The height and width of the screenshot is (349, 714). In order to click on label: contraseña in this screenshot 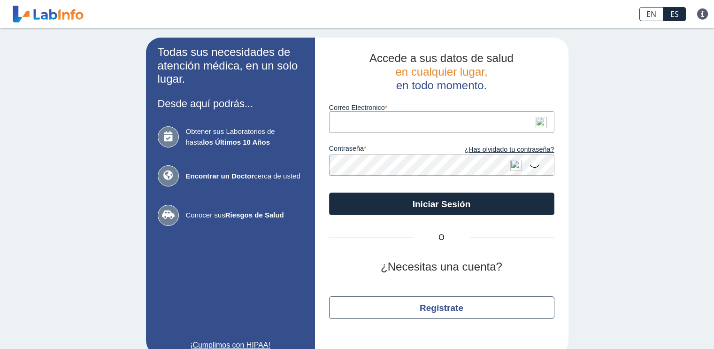, I will do `click(385, 150)`.